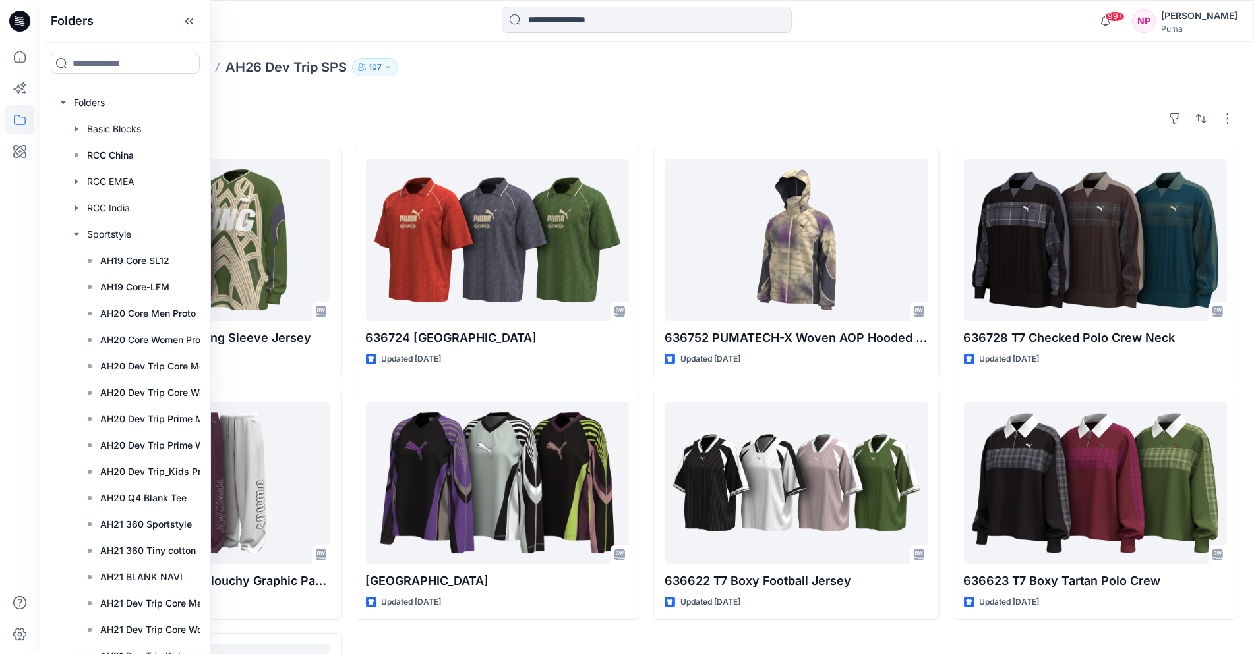  What do you see at coordinates (154, 604) in the screenshot?
I see `p: AH21 Dev Trip Core Men` at bounding box center [154, 604].